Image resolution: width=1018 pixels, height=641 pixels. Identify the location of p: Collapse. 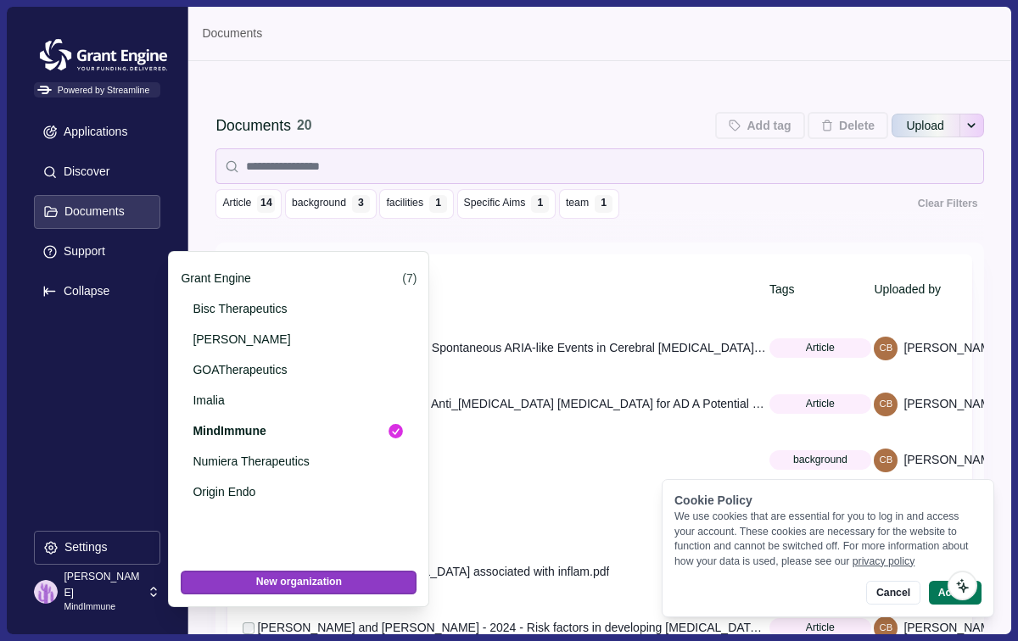
(83, 291).